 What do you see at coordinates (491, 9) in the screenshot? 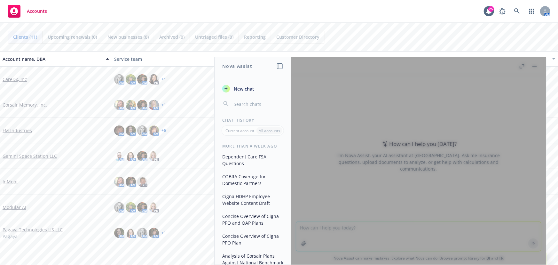
I see `div: 25` at bounding box center [491, 9].